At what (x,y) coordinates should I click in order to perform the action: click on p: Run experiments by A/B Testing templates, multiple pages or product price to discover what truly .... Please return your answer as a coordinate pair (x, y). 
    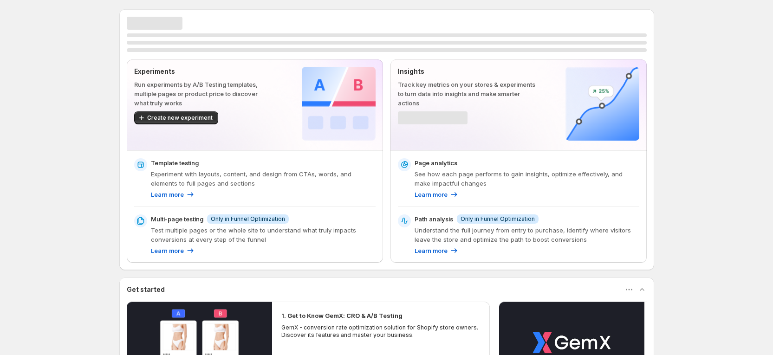
    Looking at the image, I should click on (203, 94).